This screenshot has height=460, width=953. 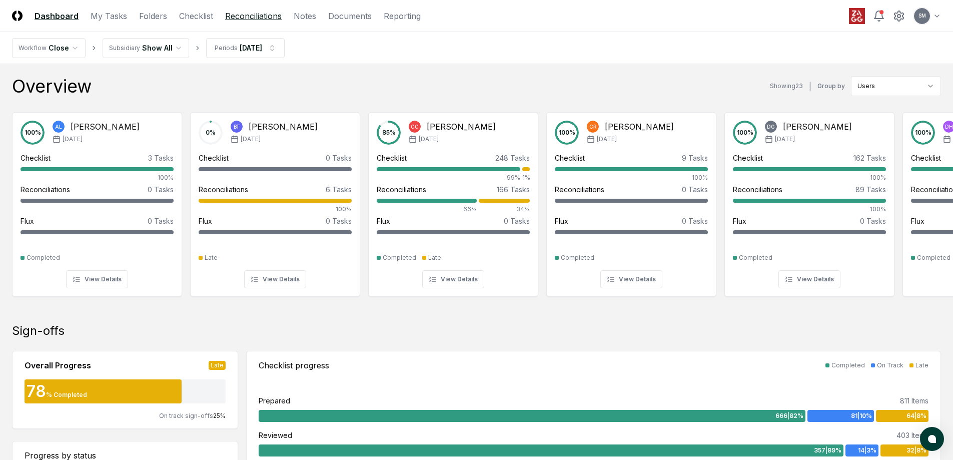 What do you see at coordinates (339, 189) in the screenshot?
I see `div: 6 Tasks` at bounding box center [339, 189].